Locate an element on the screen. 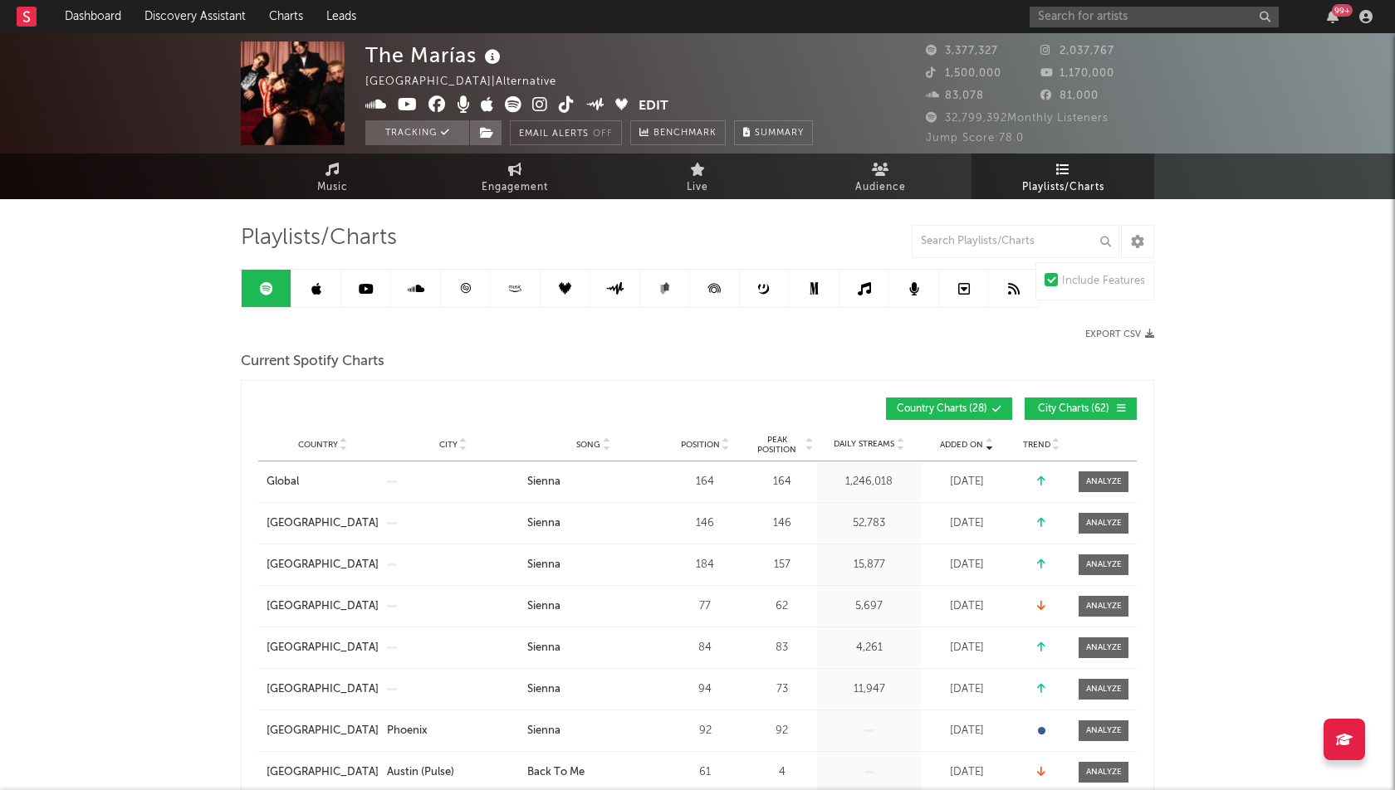 The width and height of the screenshot is (1395, 790). span: 1,500,000 is located at coordinates (963, 73).